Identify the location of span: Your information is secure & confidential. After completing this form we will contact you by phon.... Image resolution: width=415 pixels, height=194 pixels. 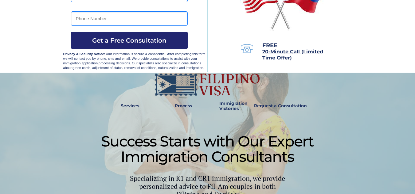
(134, 61).